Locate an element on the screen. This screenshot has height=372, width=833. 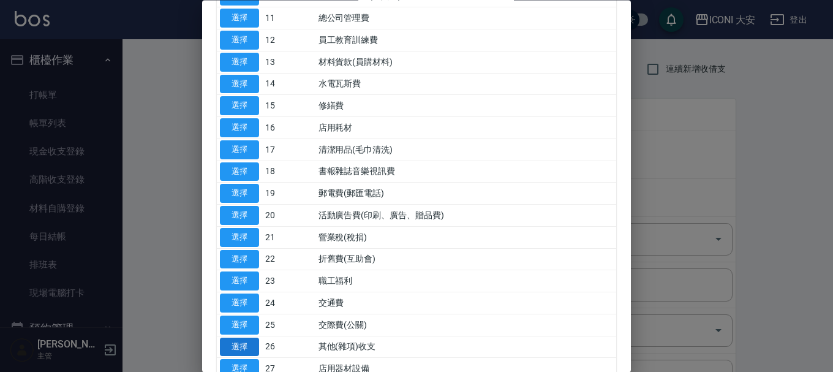
td: 12 is located at coordinates (289, 40).